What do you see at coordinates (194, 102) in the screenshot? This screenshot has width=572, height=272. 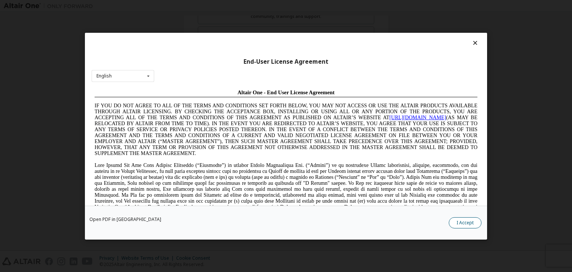 I see `span: Lore Ipsumd Sit Ame Cons Adipisc Elitseddo (“Eiusmodte”) in utlabor Etdolo Magnaaliqua Eni. (“Adm...` at bounding box center [194, 102].